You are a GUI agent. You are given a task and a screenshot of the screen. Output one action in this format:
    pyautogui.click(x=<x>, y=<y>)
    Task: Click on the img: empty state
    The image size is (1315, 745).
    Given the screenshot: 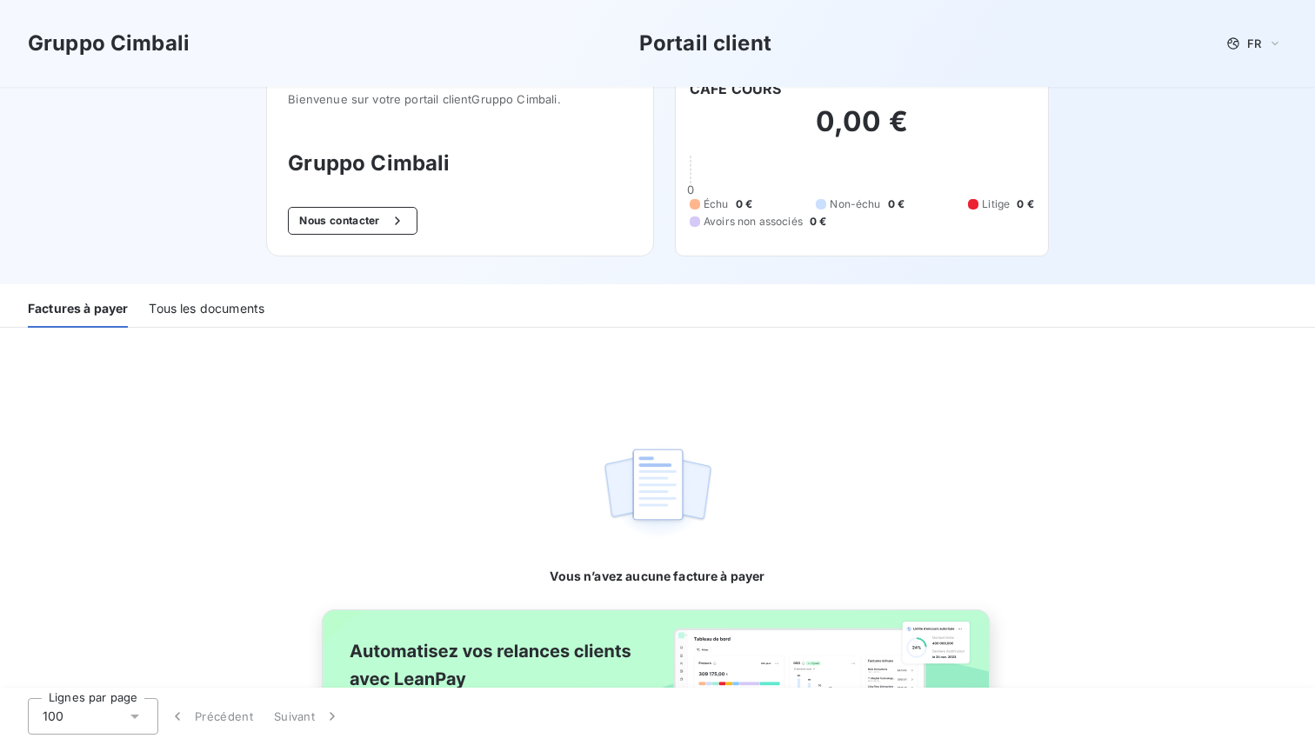 What is the action you would take?
    pyautogui.click(x=658, y=493)
    